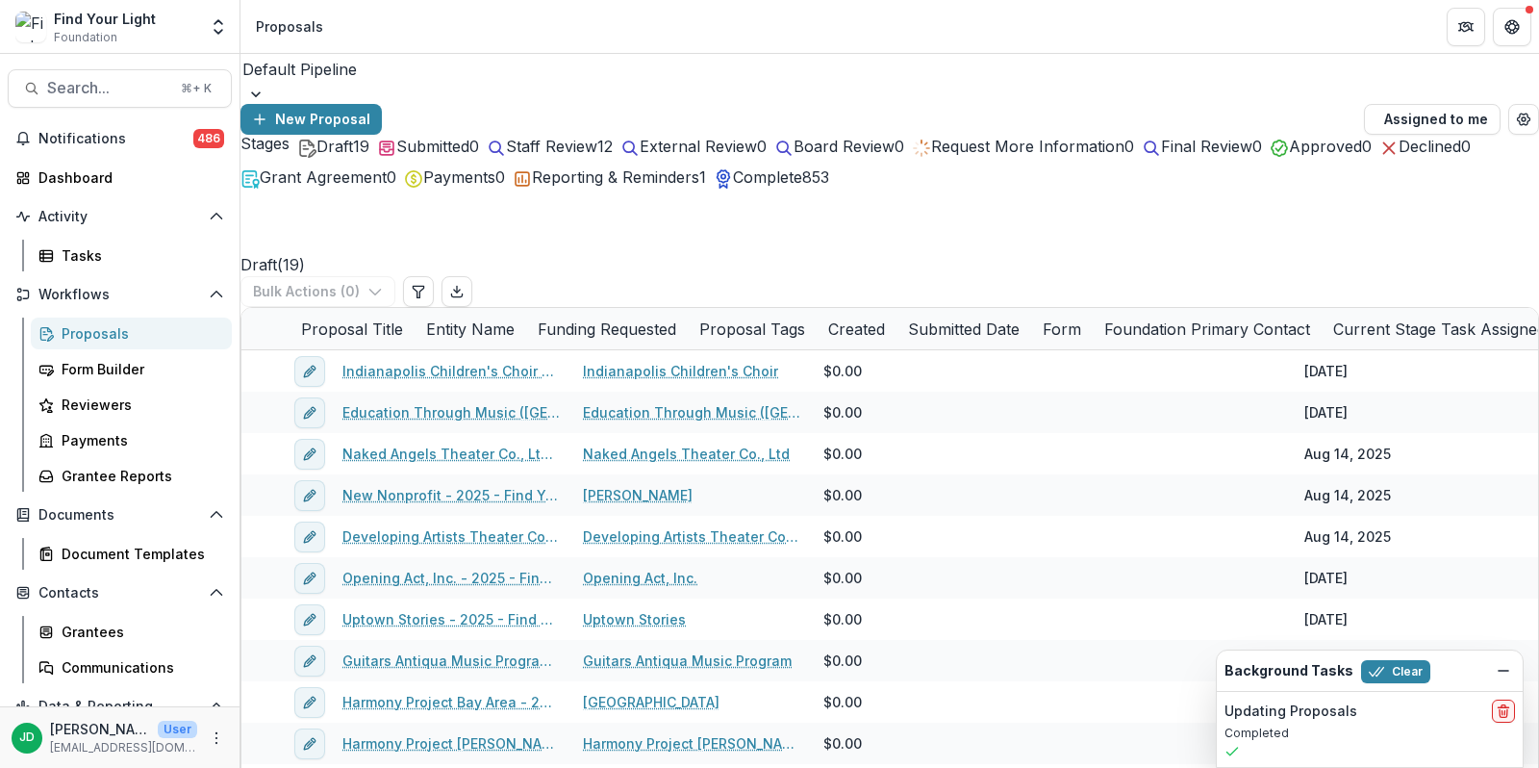 The image size is (1539, 768). Describe the element at coordinates (1504, 711) in the screenshot. I see `button: delete` at that location.